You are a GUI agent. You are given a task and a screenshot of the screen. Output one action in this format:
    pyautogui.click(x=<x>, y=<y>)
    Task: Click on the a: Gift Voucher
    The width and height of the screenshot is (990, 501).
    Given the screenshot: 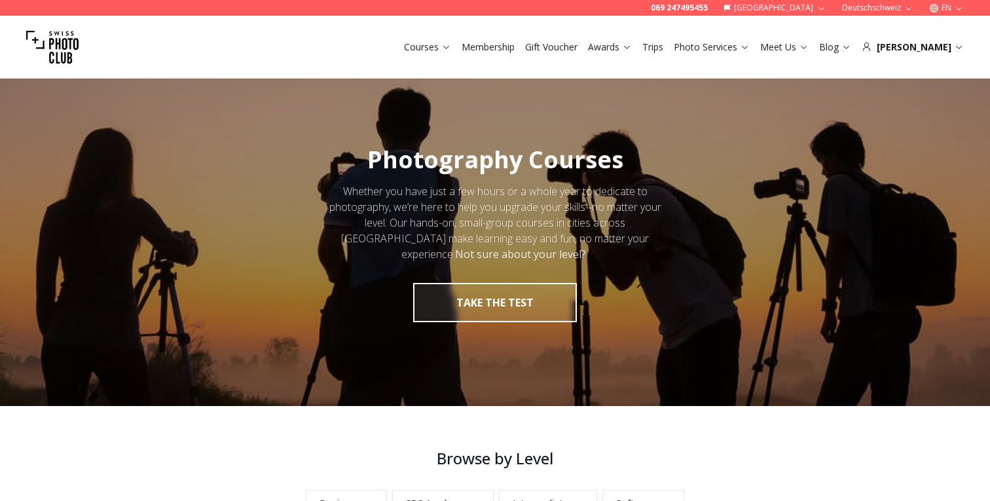 What is the action you would take?
    pyautogui.click(x=551, y=47)
    